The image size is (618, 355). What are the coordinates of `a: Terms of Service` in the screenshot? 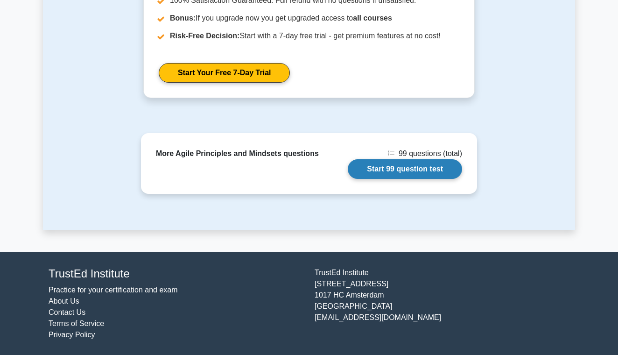 It's located at (76, 323).